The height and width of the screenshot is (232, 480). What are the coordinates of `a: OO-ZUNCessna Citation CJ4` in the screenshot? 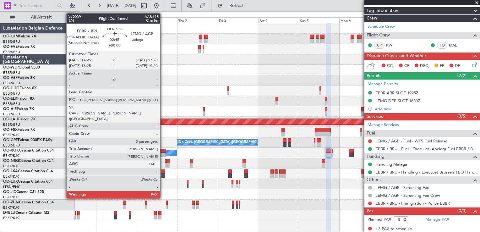 It's located at (28, 202).